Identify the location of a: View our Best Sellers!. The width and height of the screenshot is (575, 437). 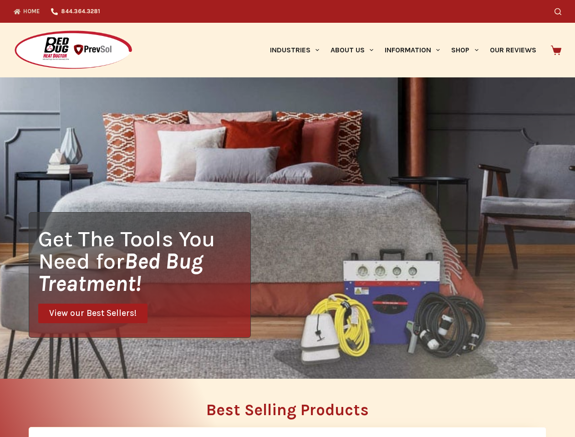
(93, 313).